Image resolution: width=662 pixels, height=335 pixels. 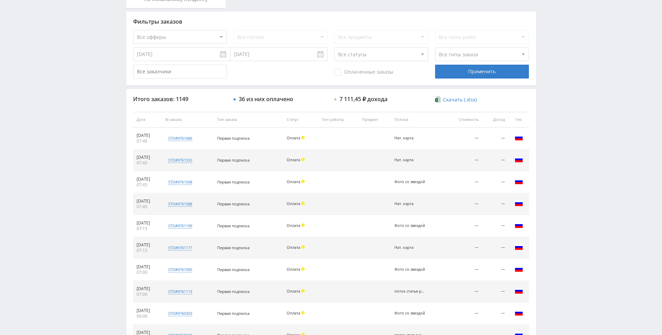 What do you see at coordinates (180, 248) in the screenshot?
I see `div: std#9761177` at bounding box center [180, 248].